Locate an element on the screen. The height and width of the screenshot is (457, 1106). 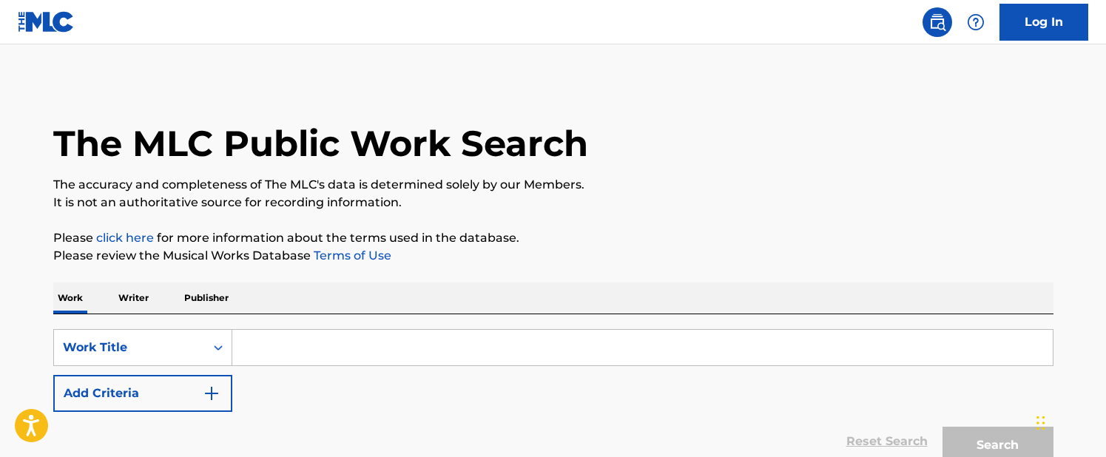
img: MLC Logo is located at coordinates (46, 21).